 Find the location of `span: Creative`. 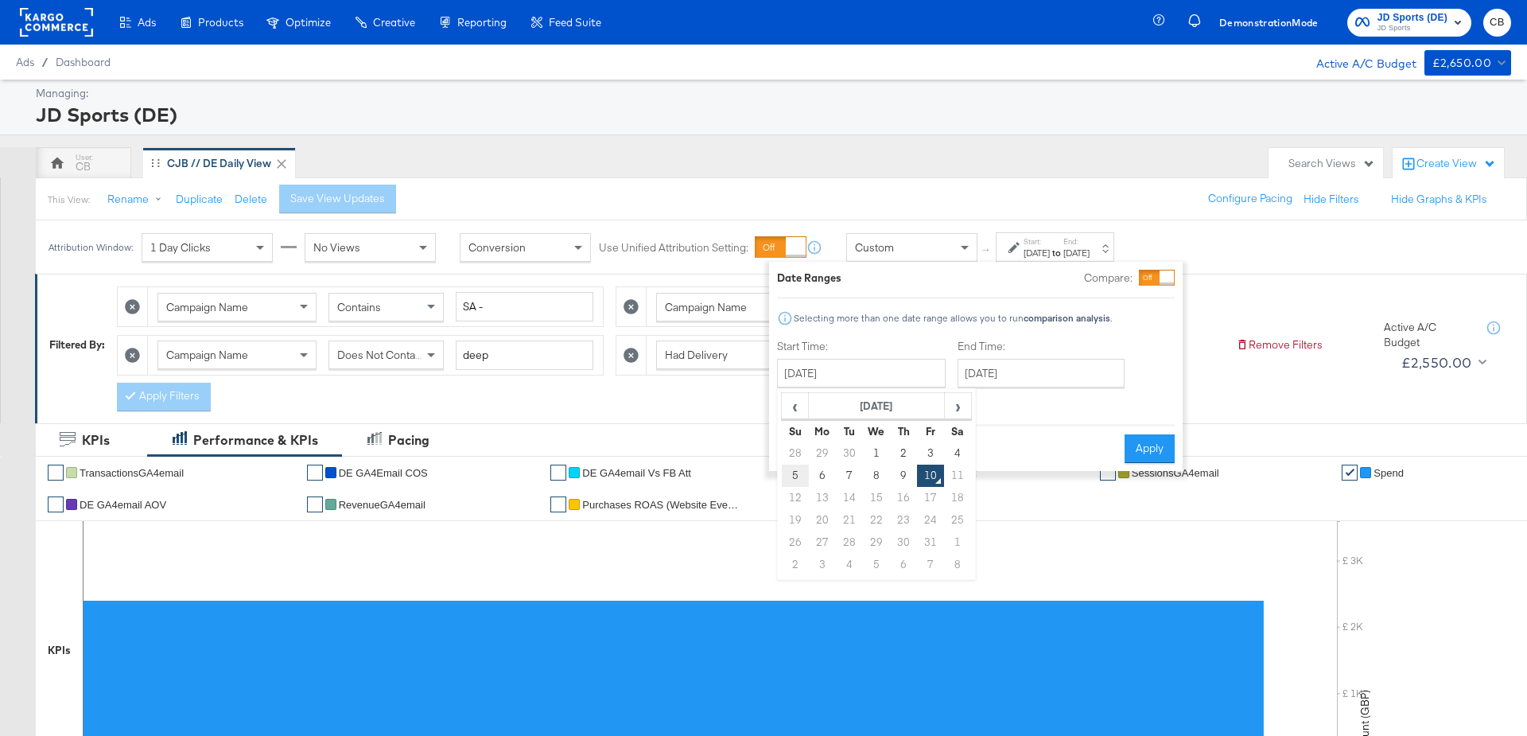

span: Creative is located at coordinates (394, 22).